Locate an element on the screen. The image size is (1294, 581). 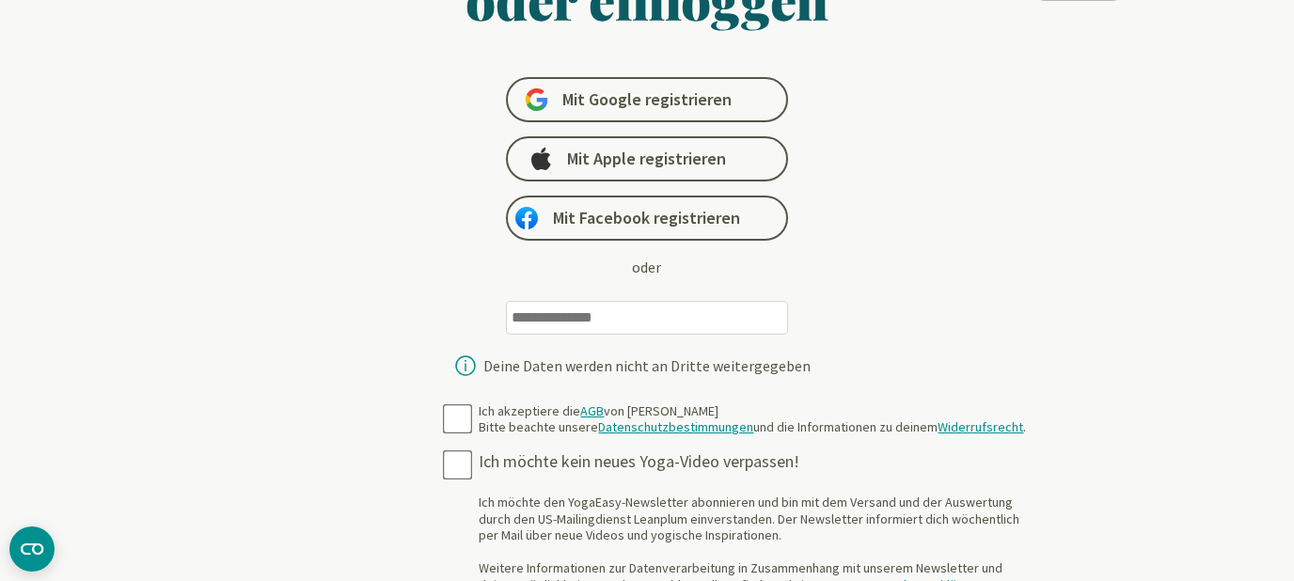
div: Ich möchte kein neues Yoga-Video verpassen! is located at coordinates (756, 462).